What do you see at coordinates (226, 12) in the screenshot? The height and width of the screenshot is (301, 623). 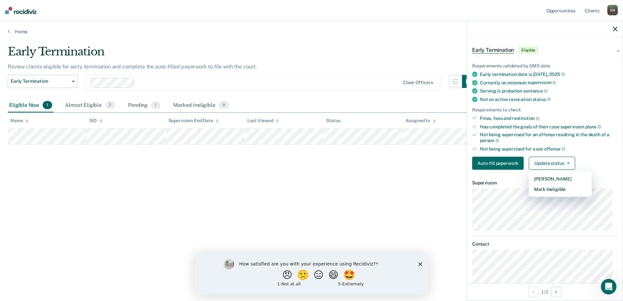 I see `div: Close survey` at bounding box center [226, 12].